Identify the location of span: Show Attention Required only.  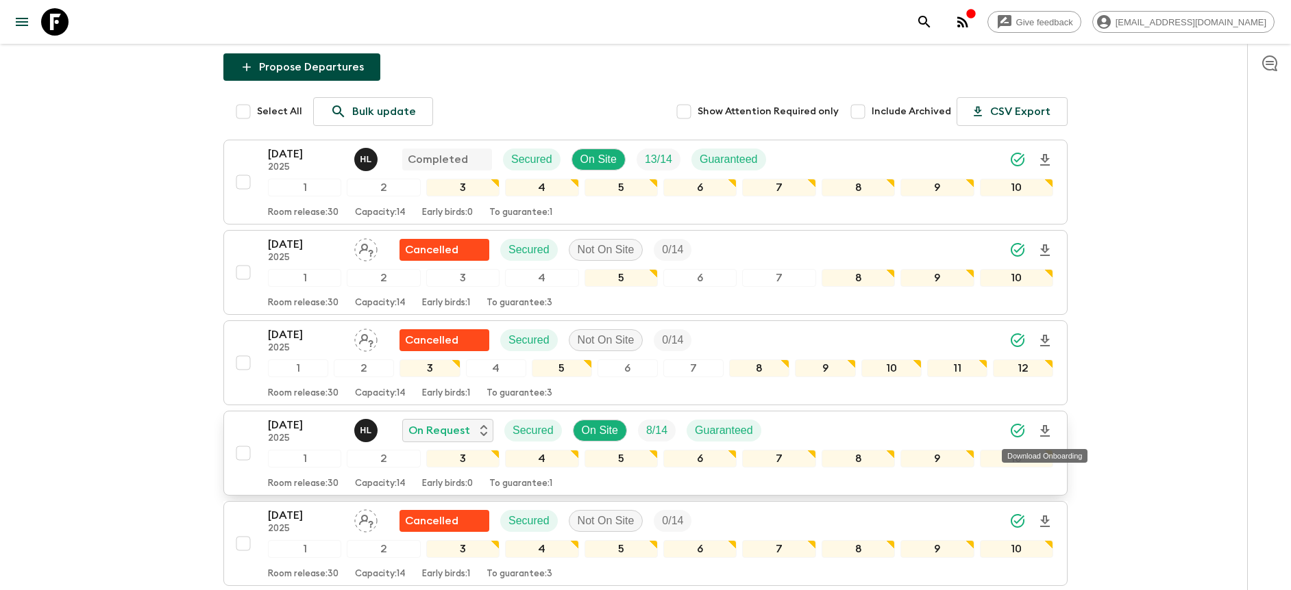
(768, 112).